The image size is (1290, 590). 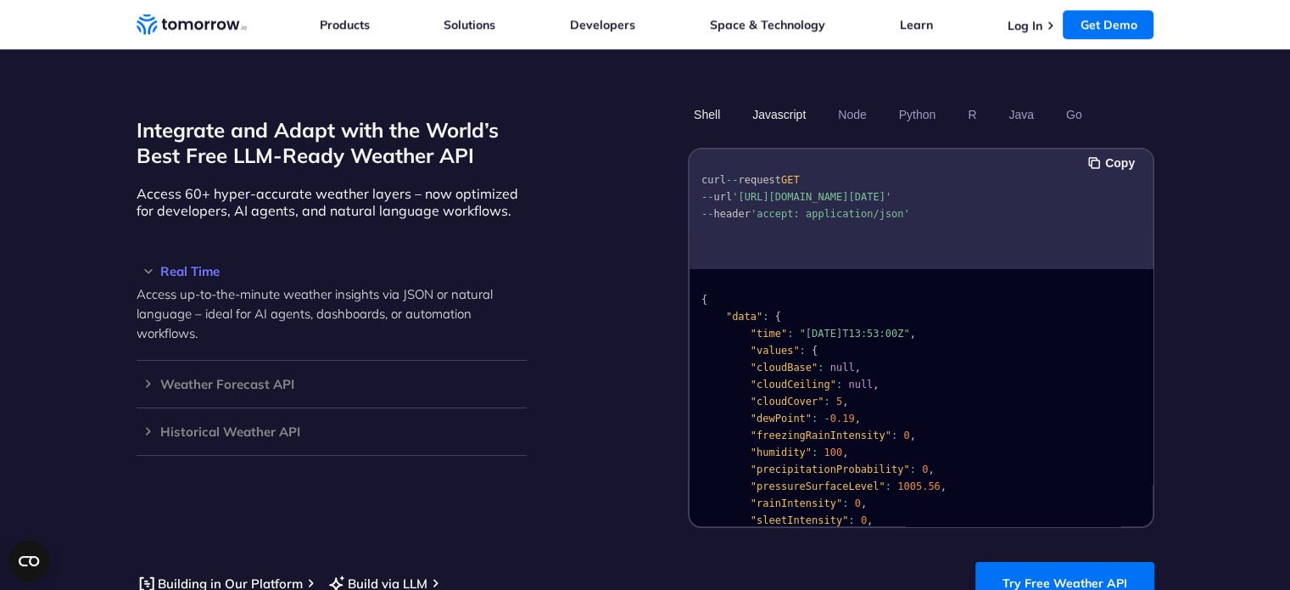 What do you see at coordinates (743, 316) in the screenshot?
I see `span: "data"` at bounding box center [743, 316].